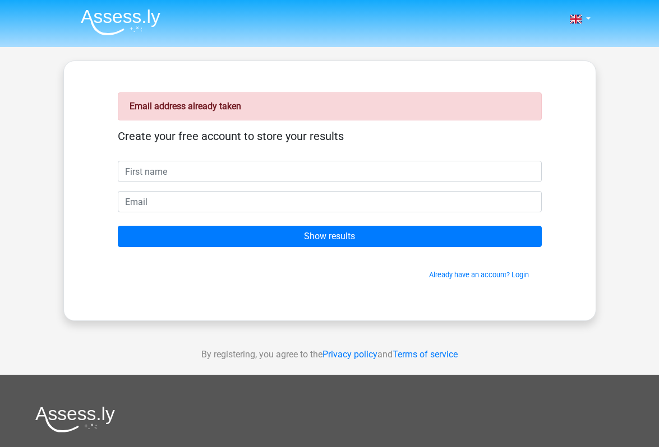 The height and width of the screenshot is (447, 659). Describe the element at coordinates (330, 237) in the screenshot. I see `input: Show results` at that location.